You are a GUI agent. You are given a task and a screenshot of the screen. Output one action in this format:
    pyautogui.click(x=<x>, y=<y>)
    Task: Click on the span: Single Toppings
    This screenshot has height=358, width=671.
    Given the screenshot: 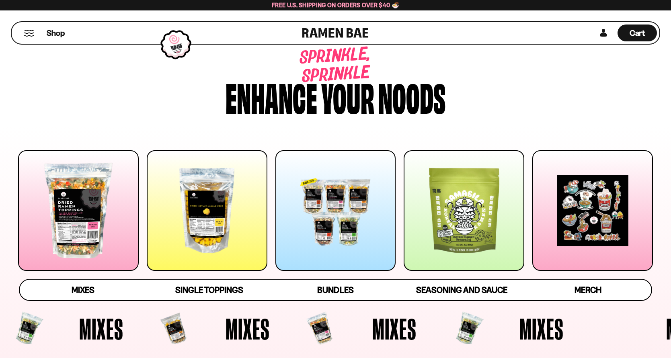 What is the action you would take?
    pyautogui.click(x=209, y=290)
    